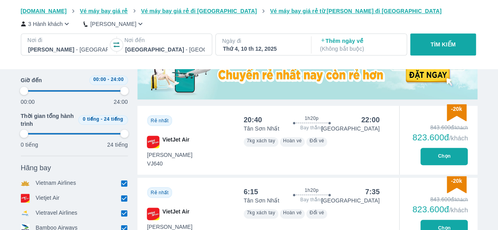 This screenshot has width=498, height=230. Describe the element at coordinates (48, 120) in the screenshot. I see `span: Thời gian tổng hành trình` at that location.